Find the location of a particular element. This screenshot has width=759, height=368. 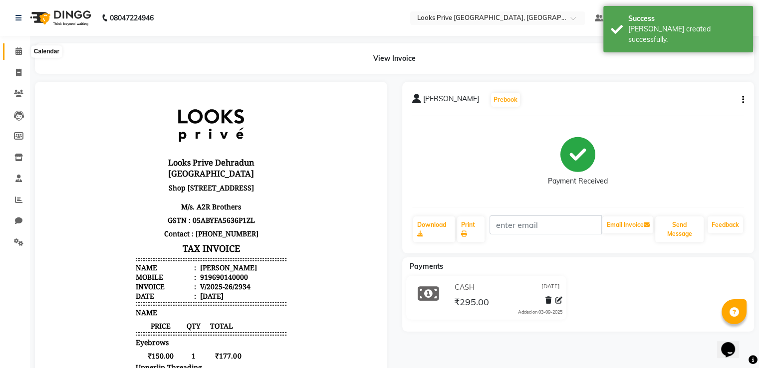

span: CASH is located at coordinates (464, 287).